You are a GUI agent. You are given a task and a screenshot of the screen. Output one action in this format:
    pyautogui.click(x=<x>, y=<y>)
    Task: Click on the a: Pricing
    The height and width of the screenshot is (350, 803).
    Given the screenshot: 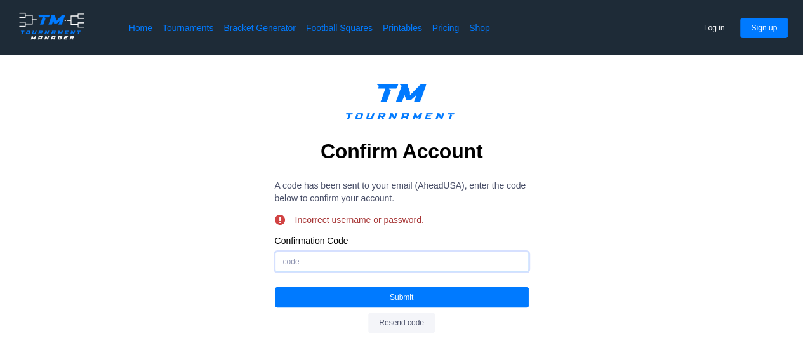 What is the action you would take?
    pyautogui.click(x=445, y=28)
    